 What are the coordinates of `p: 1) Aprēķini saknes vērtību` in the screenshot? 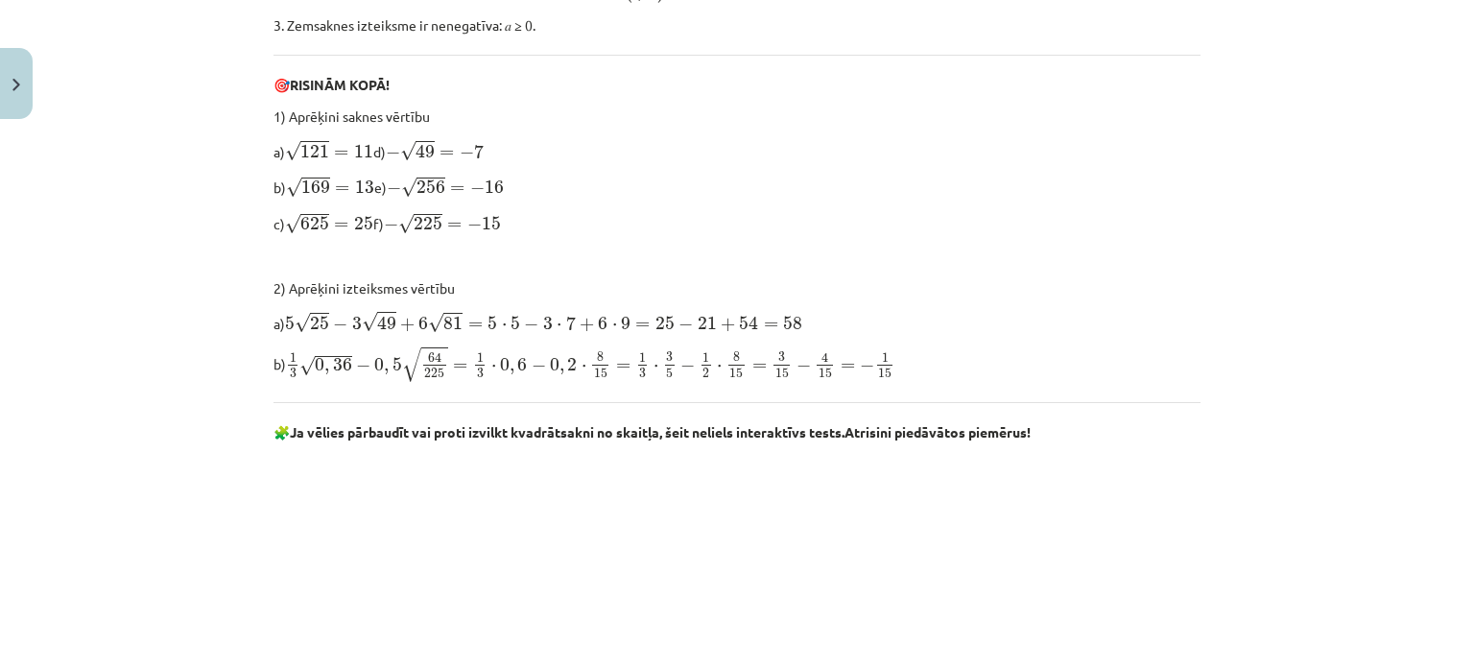 It's located at (737, 116).